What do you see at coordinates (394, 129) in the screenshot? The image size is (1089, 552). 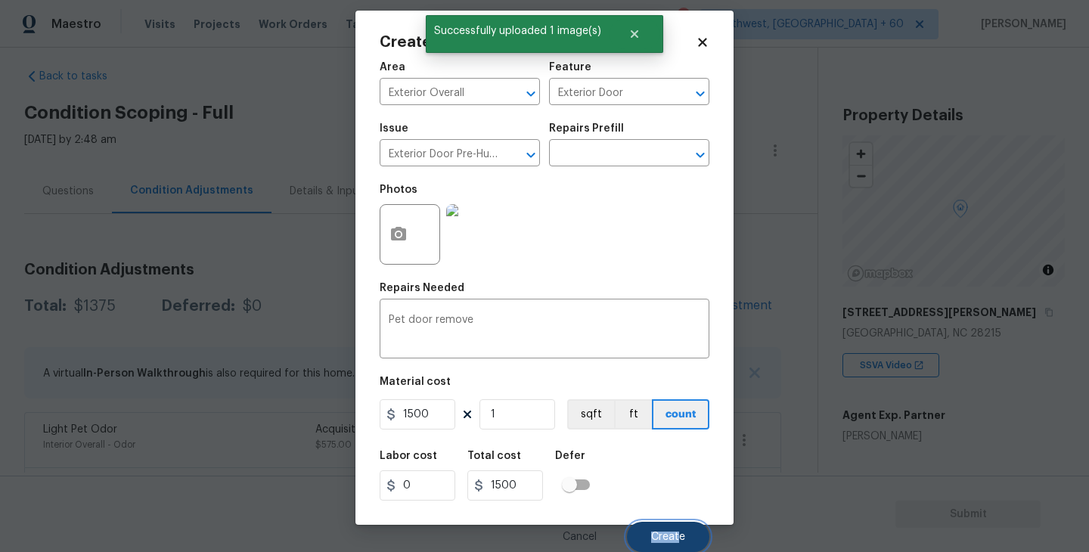 I see `h5: Issue` at bounding box center [394, 129].